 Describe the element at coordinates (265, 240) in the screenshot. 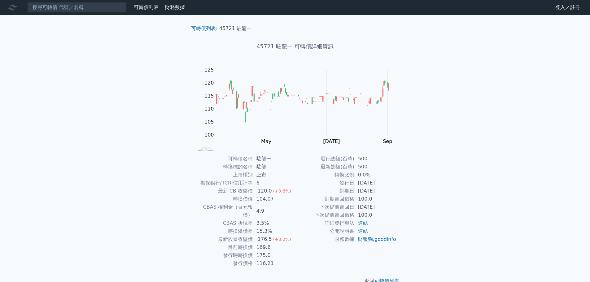

I see `div: 176.5` at that location.